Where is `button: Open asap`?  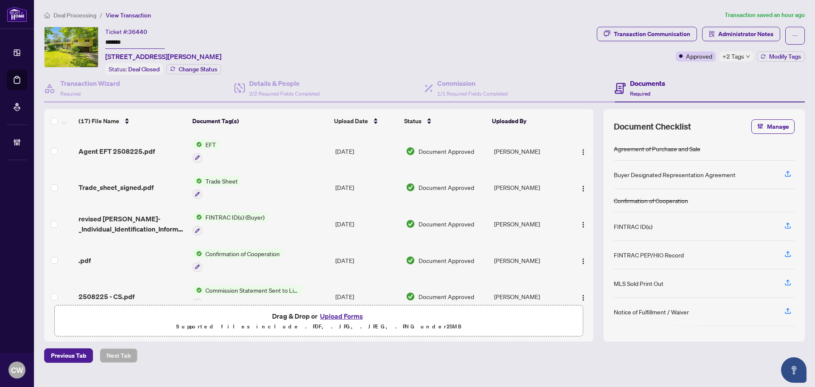
button: Open asap is located at coordinates (793, 370).